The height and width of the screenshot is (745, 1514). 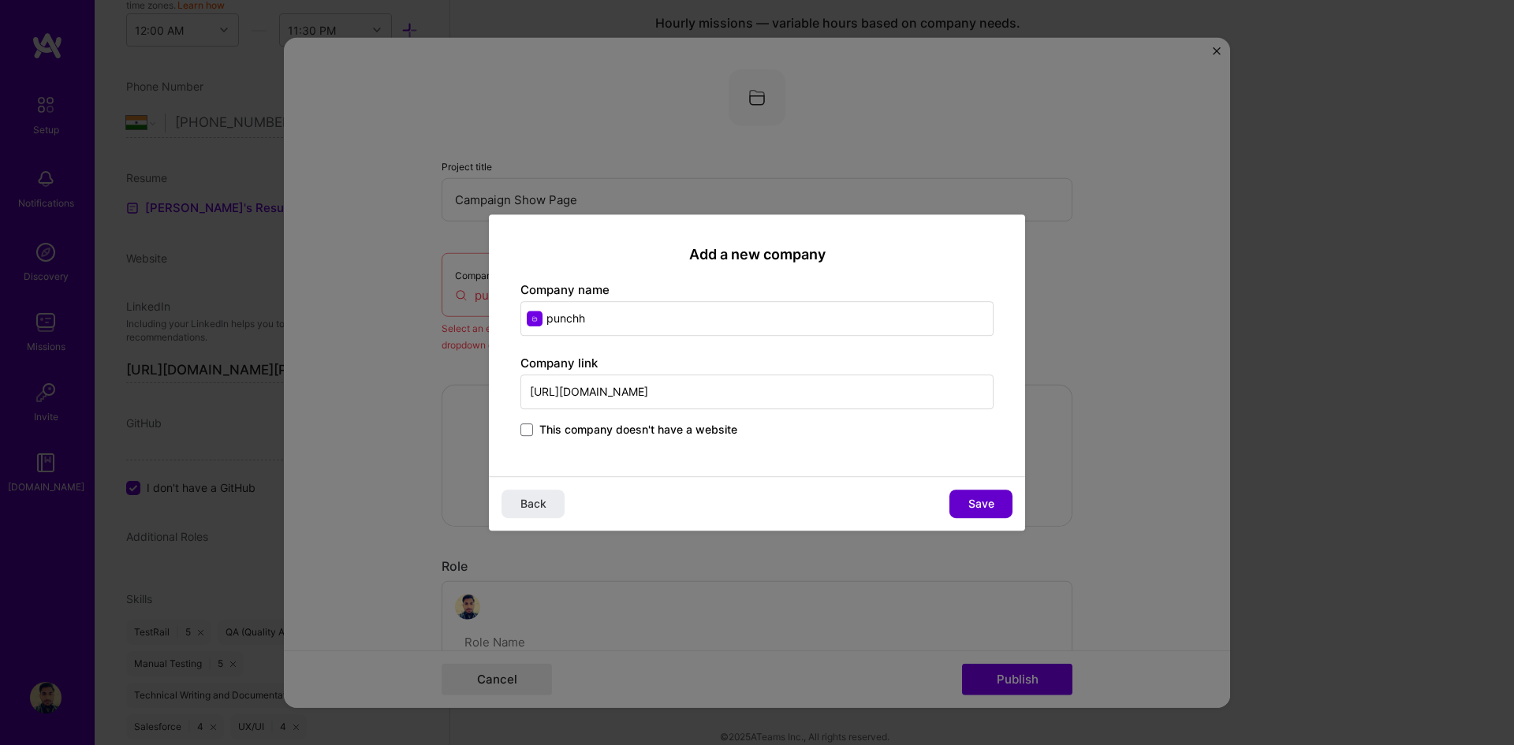 What do you see at coordinates (757, 319) in the screenshot?
I see `input: Enter name` at bounding box center [757, 319].